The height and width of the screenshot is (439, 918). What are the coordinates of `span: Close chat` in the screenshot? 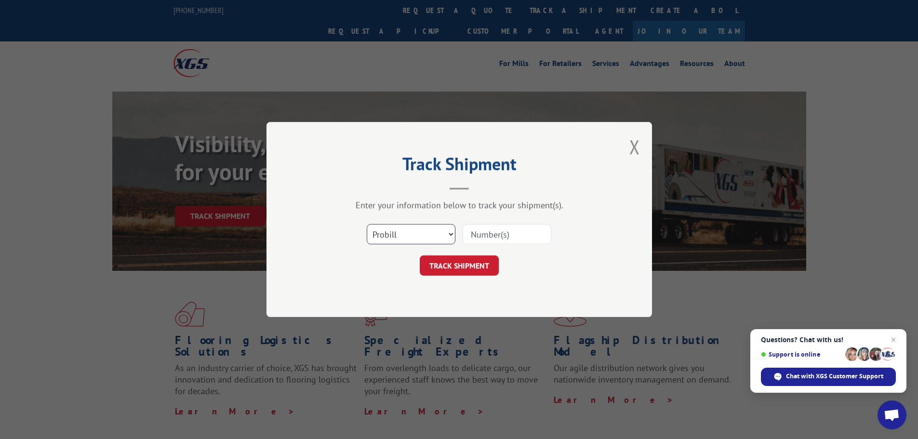 It's located at (893, 340).